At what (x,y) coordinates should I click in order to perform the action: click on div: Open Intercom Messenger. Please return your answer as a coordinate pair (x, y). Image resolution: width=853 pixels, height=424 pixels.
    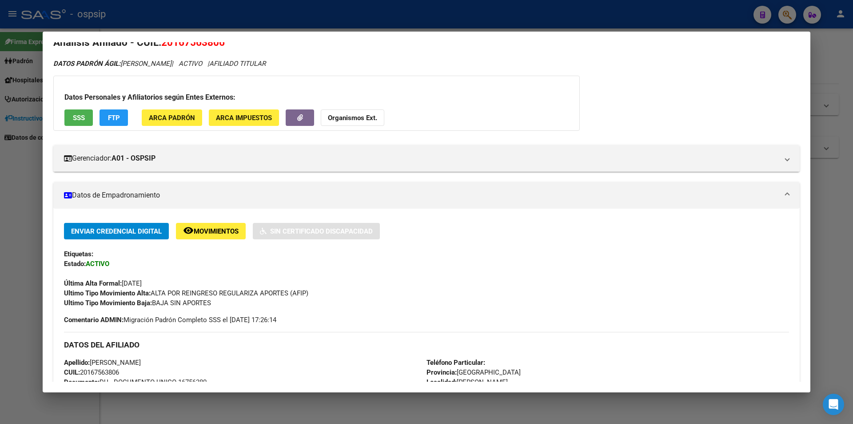
    Looking at the image, I should click on (834, 404).